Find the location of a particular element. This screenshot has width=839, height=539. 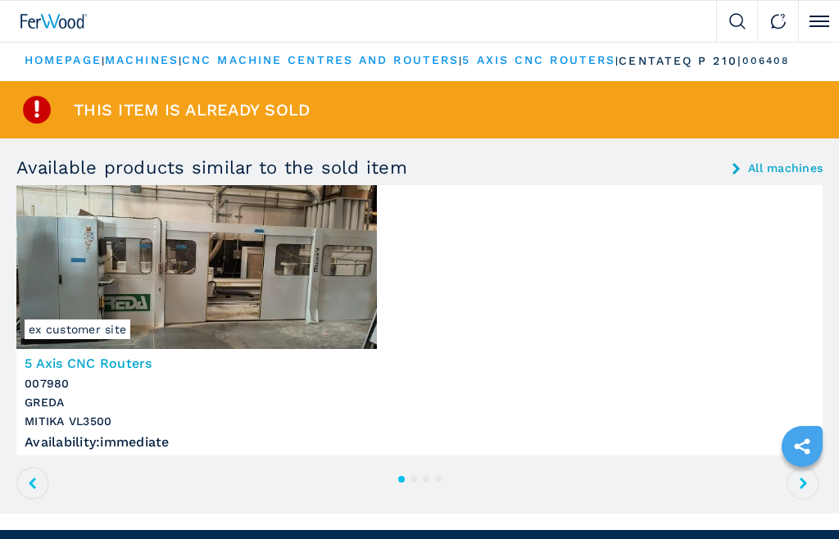

h3: 007980 GREDA MITIKA VL3500 is located at coordinates (419, 402).